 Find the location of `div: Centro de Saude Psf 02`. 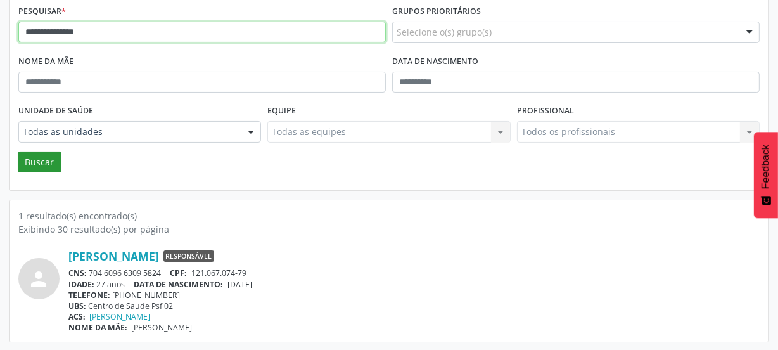

div: Centro de Saude Psf 02 is located at coordinates (414, 305).